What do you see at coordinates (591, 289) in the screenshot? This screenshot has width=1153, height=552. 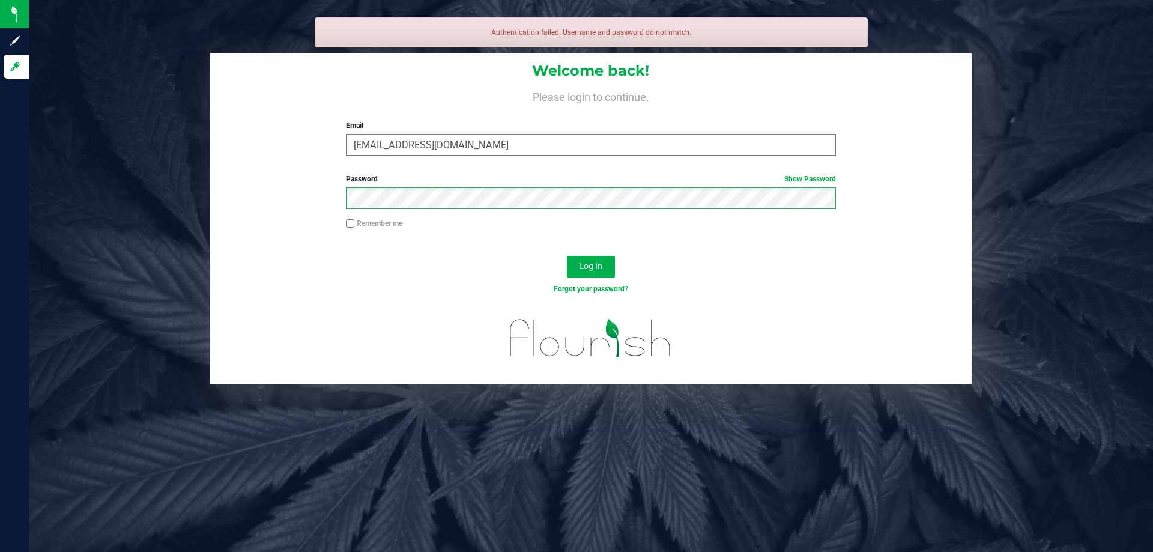 I see `a: Forgot your password?` at bounding box center [591, 289].